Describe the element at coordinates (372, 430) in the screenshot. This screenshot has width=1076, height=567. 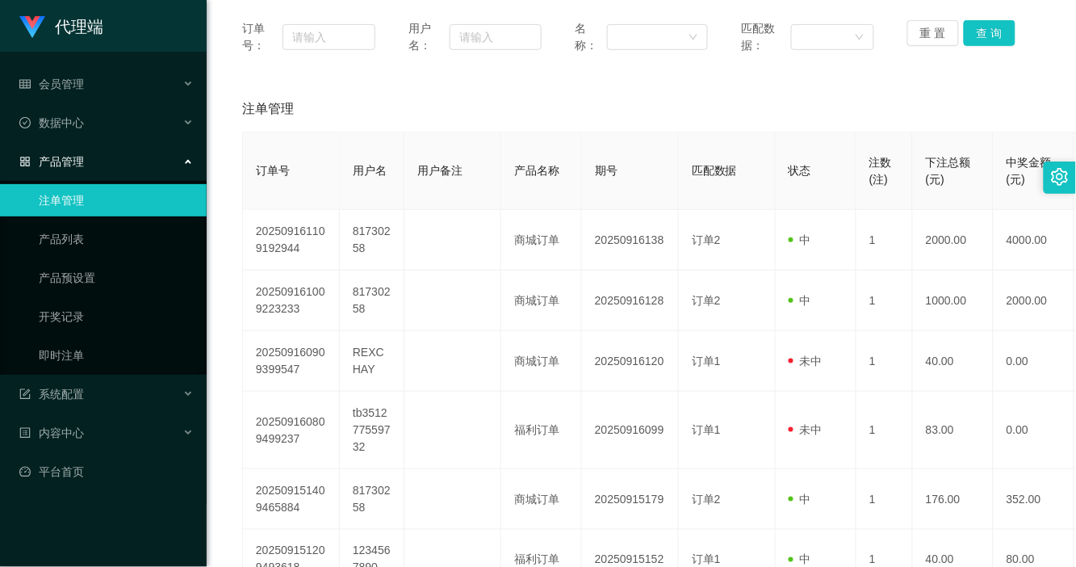
I see `td: tb351277559732` at that location.